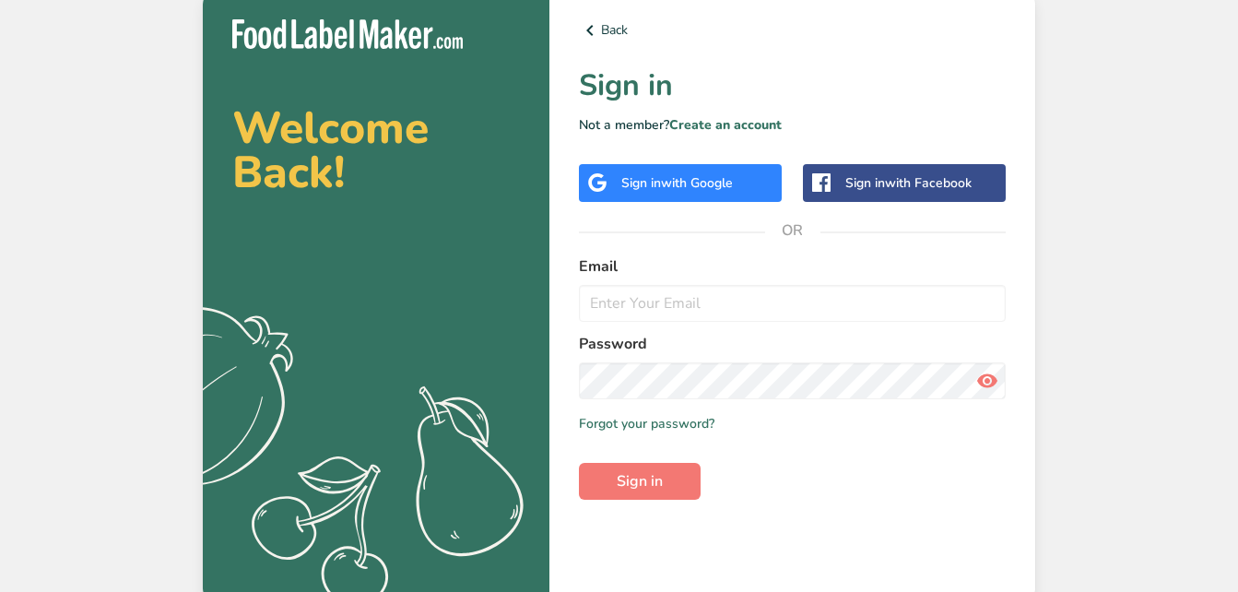  I want to click on span: OR, so click(793, 231).